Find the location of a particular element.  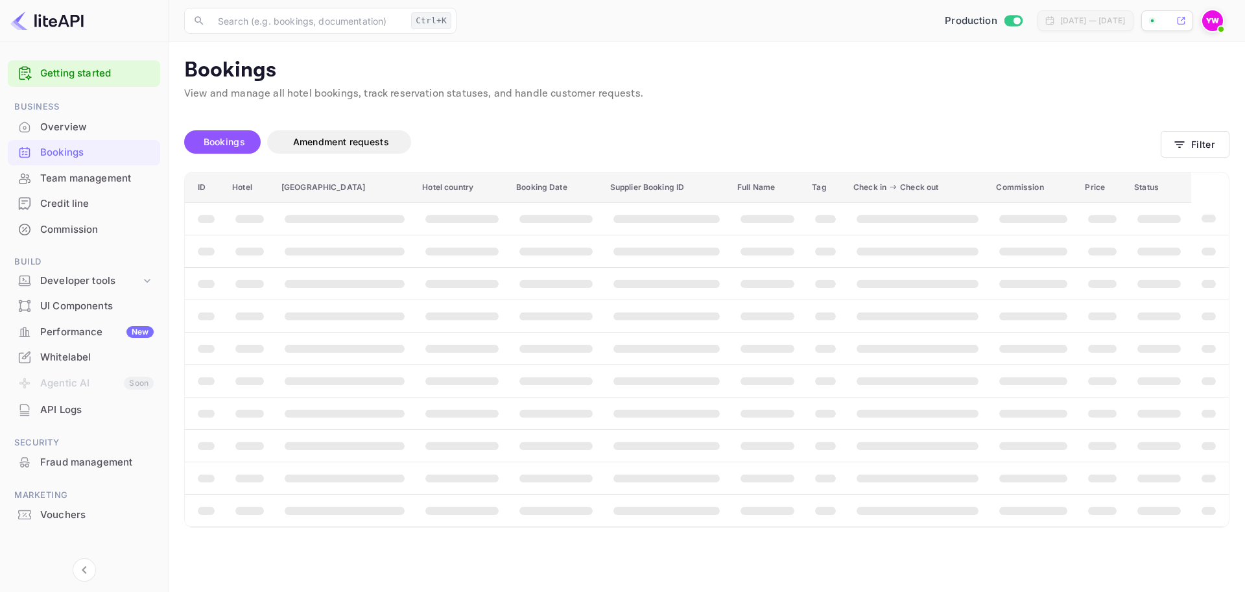

a: Whitelabel is located at coordinates (84, 357).